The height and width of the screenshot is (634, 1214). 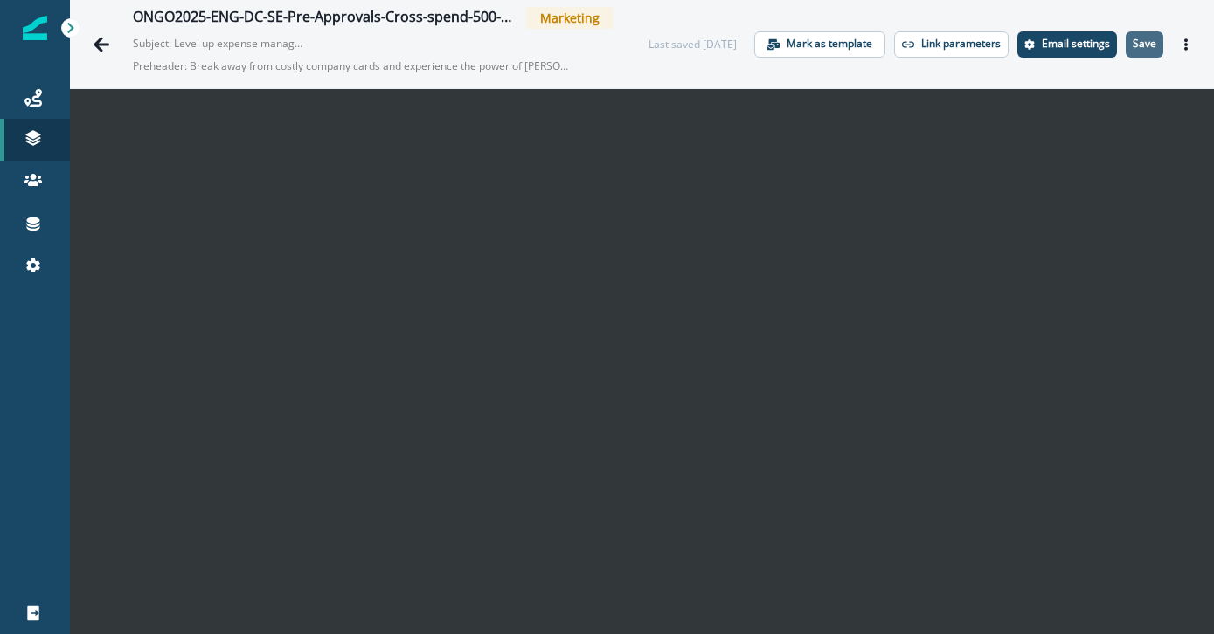 I want to click on button: Go back, so click(x=101, y=45).